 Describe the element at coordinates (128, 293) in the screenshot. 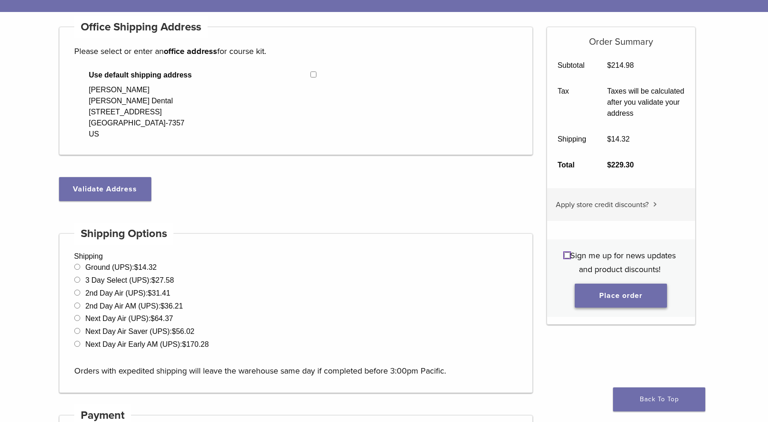

I see `label: 2nd Day Air (UPS):` at that location.